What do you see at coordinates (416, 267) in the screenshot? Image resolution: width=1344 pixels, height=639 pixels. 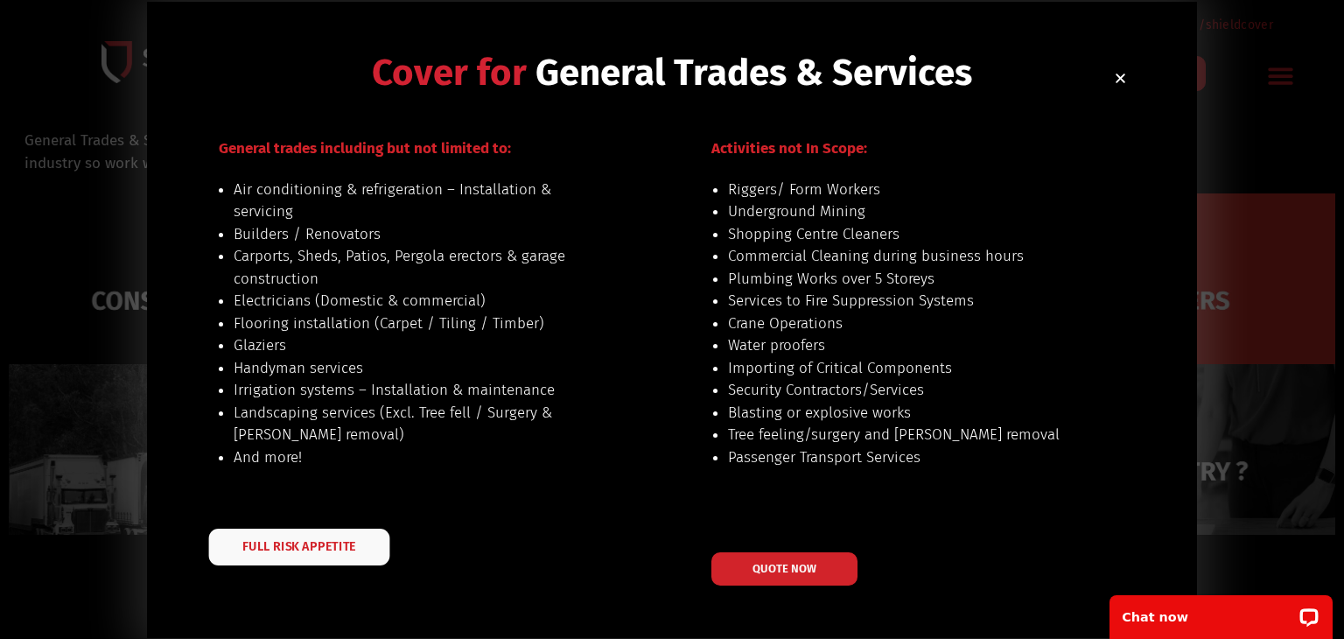 I see `li: Carports, Sheds, Patios, Pergola erectors & garage construction` at bounding box center [416, 267].